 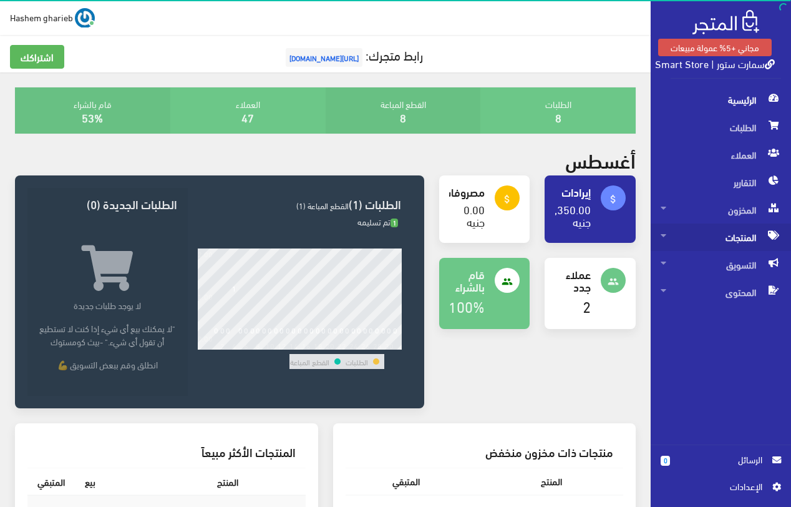 I want to click on span: المخزون, so click(x=721, y=210).